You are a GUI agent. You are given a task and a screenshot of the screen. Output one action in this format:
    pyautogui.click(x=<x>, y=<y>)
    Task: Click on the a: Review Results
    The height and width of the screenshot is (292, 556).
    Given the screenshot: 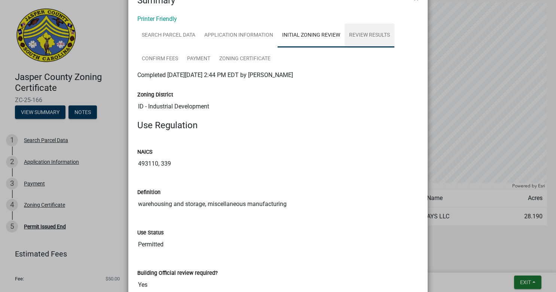 What is the action you would take?
    pyautogui.click(x=369, y=36)
    